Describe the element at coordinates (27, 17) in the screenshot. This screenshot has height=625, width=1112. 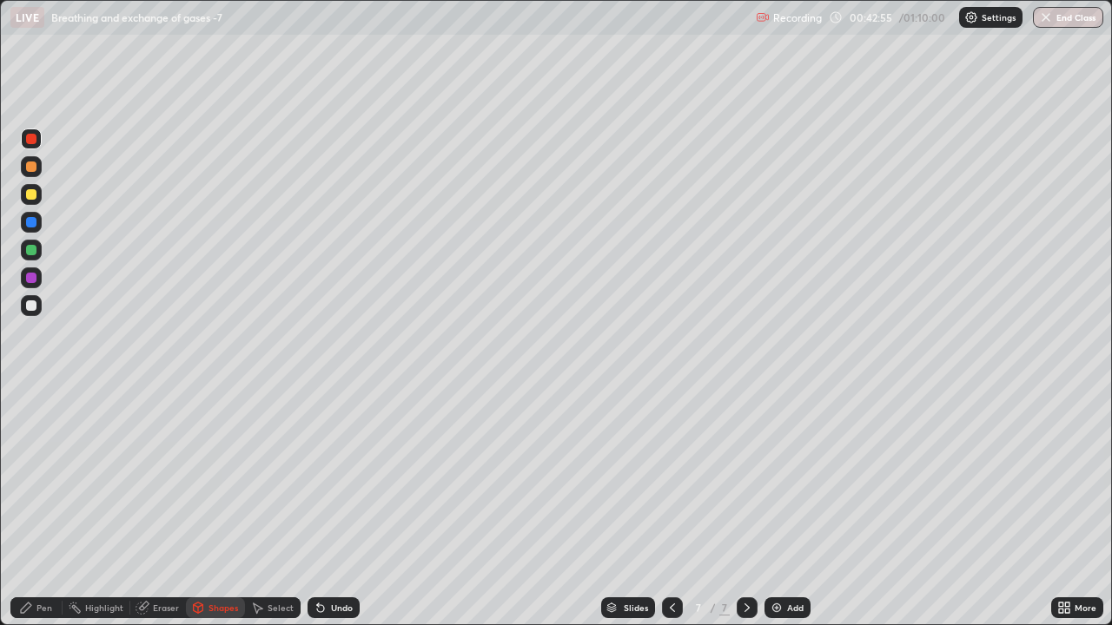
I see `p: LIVE` at that location.